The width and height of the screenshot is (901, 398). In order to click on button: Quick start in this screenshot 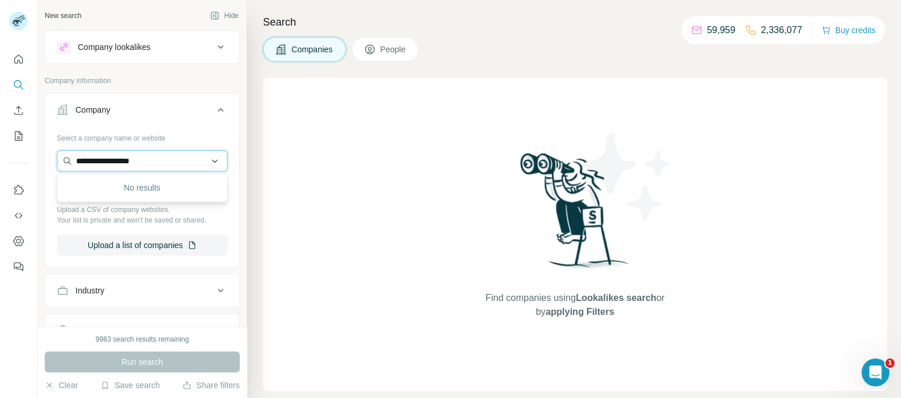, I will do `click(19, 59)`.